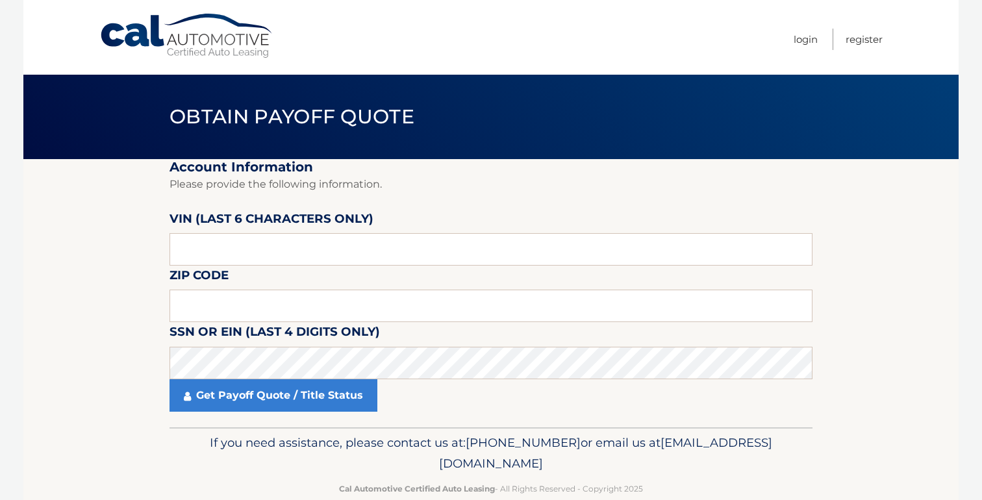  I want to click on p: If you need assistance, please contact us at: or email us at, so click(491, 453).